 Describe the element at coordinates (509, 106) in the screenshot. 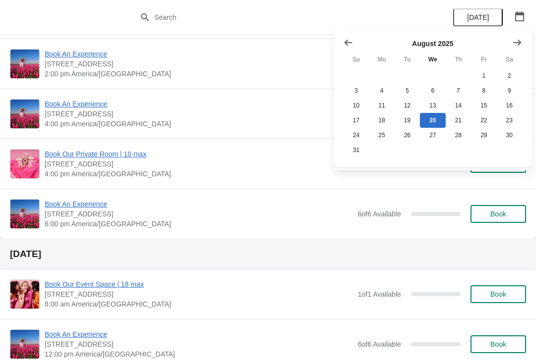

I see `button: Saturday August 16 2025` at that location.